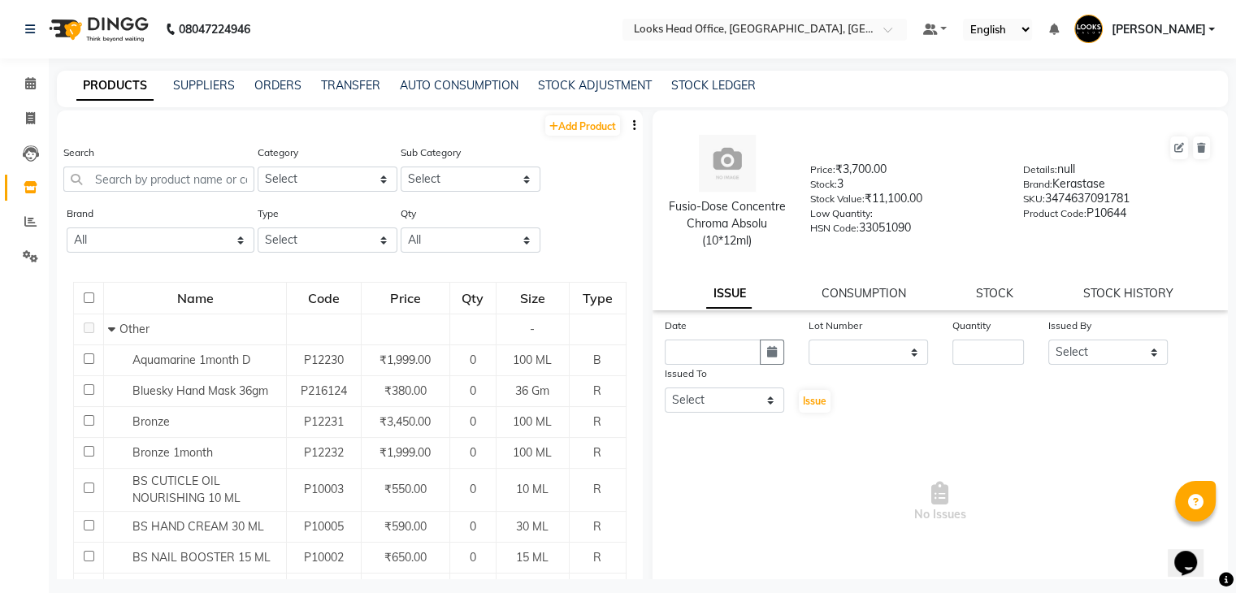 This screenshot has width=1236, height=593. What do you see at coordinates (186, 489) in the screenshot?
I see `span: BS CUTICLE OIL NOURISHING 10 ML` at bounding box center [186, 489].